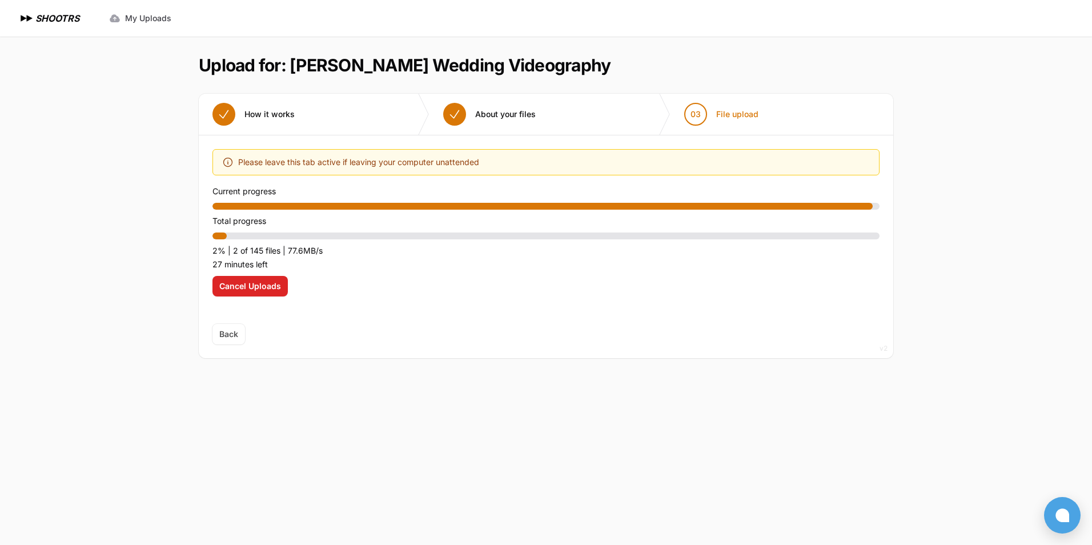  What do you see at coordinates (270, 114) in the screenshot?
I see `span: How it works` at bounding box center [270, 114].